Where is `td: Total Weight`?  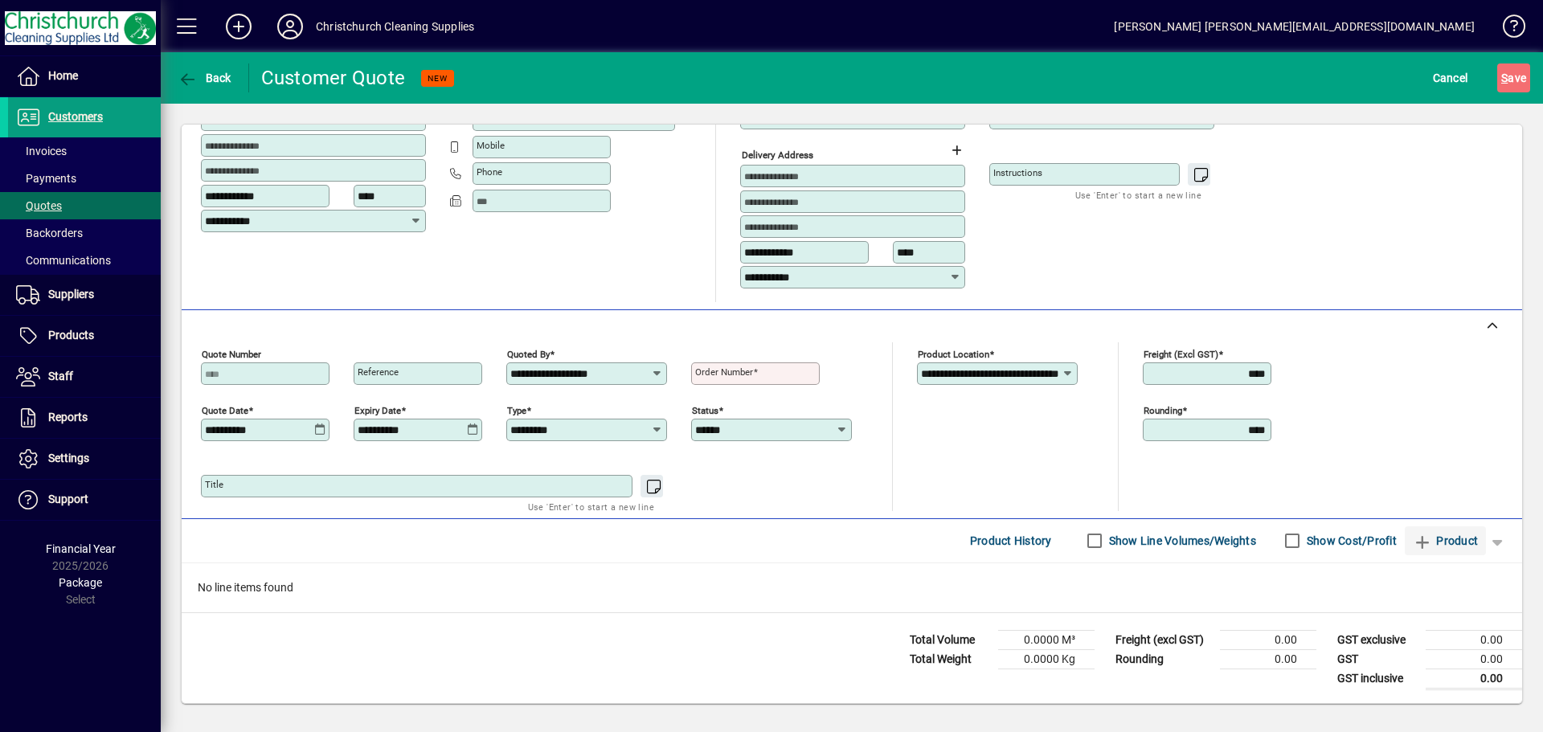
td: Total Weight is located at coordinates (950, 659).